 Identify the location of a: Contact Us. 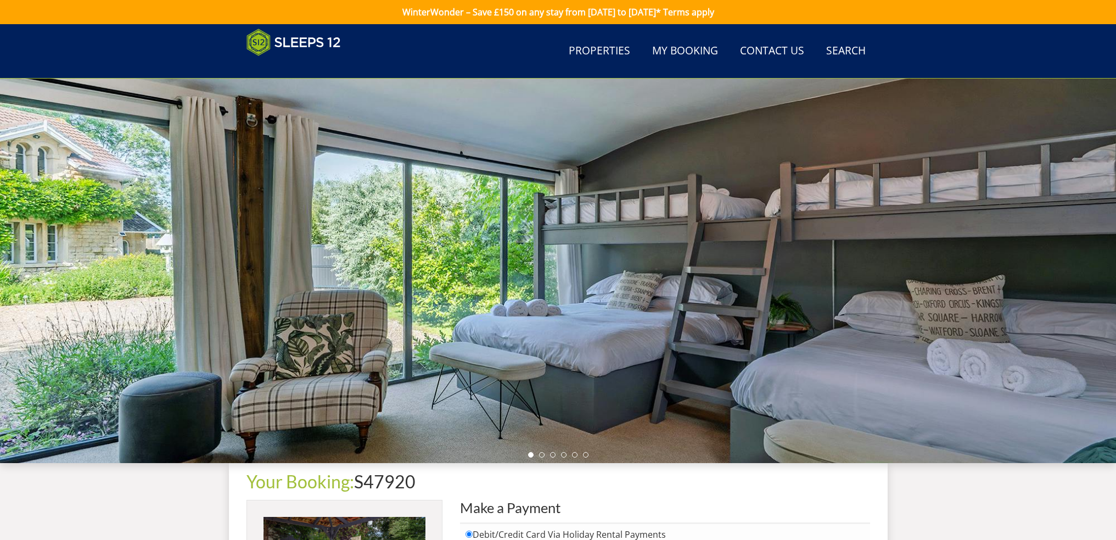
(772, 51).